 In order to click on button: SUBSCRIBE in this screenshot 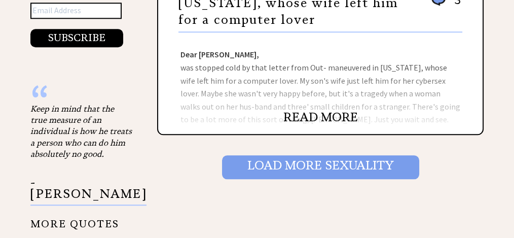, I will do `click(77, 38)`.